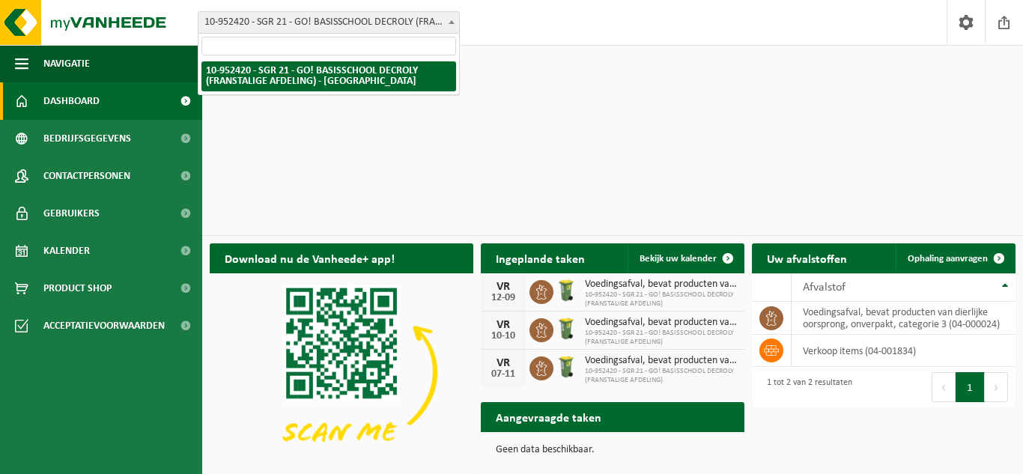 Image resolution: width=1023 pixels, height=474 pixels. What do you see at coordinates (806, 258) in the screenshot?
I see `h2: Uw afvalstoffen` at bounding box center [806, 258].